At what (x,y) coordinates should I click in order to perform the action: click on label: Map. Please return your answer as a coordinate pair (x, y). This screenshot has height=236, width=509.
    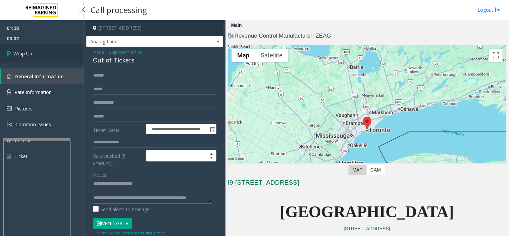
    Looking at the image, I should click on (358, 170).